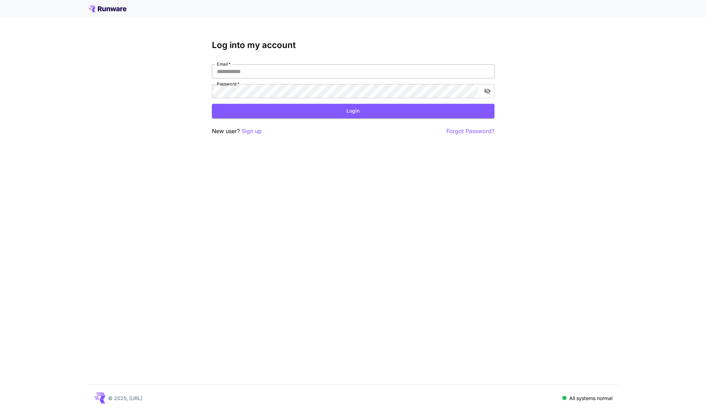 This screenshot has width=706, height=411. What do you see at coordinates (353, 45) in the screenshot?
I see `h3: Log into my account` at bounding box center [353, 45].